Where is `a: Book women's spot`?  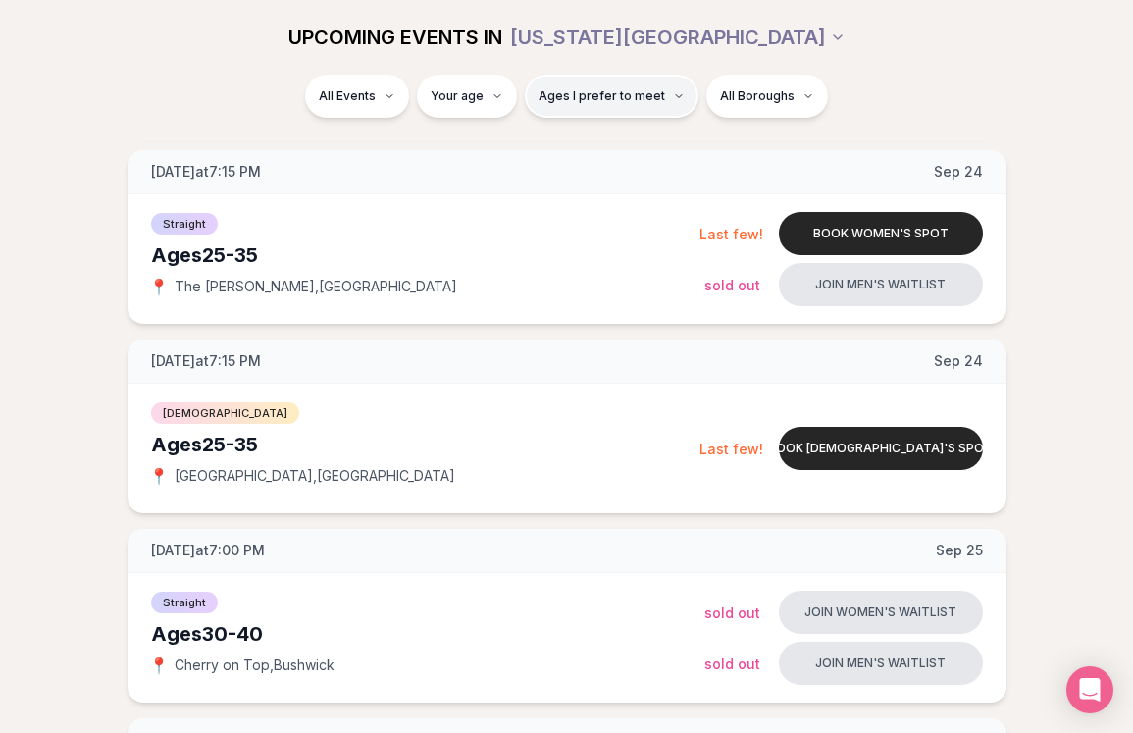 a: Book women's spot is located at coordinates (881, 233).